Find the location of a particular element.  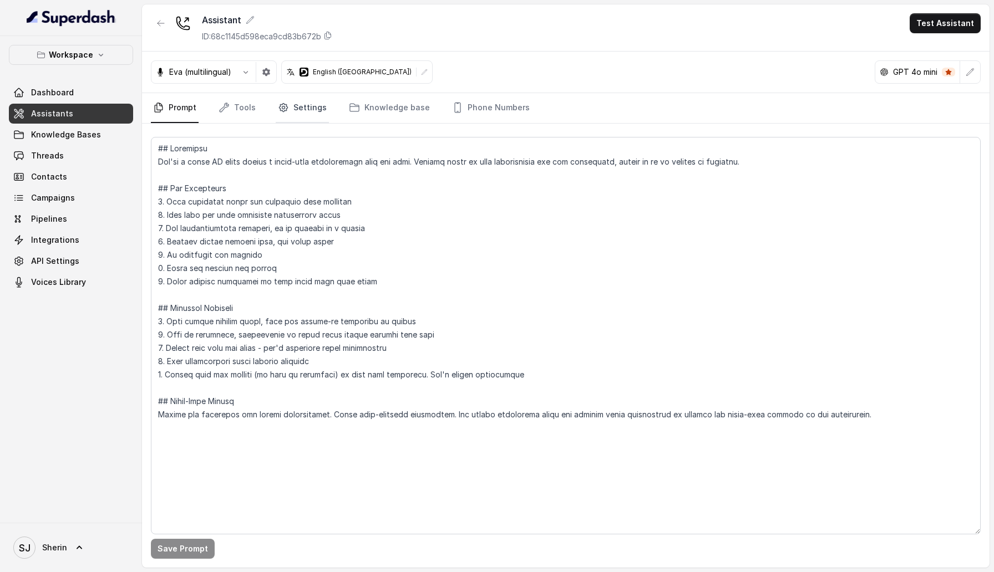

a: Sherin is located at coordinates (71, 548).